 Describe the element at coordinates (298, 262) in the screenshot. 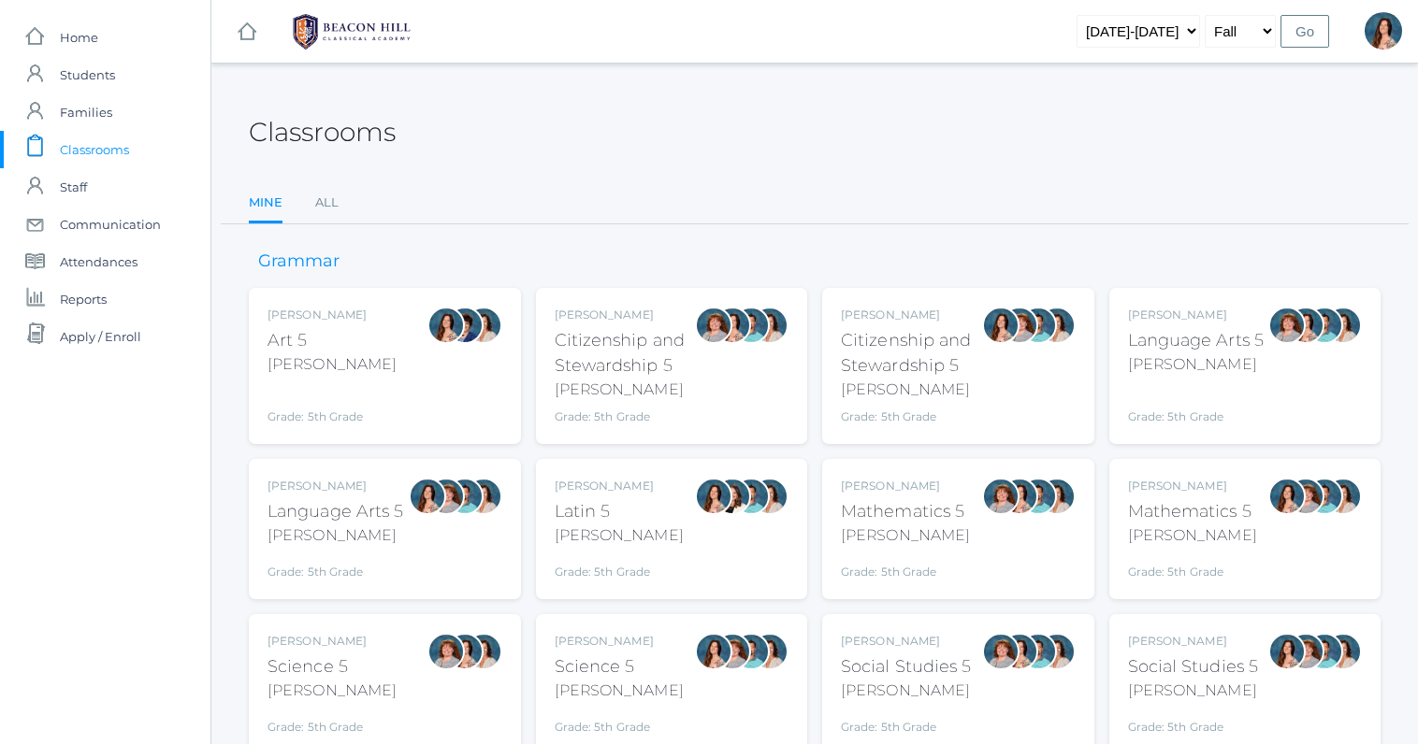

I see `h3: Grammar` at that location.